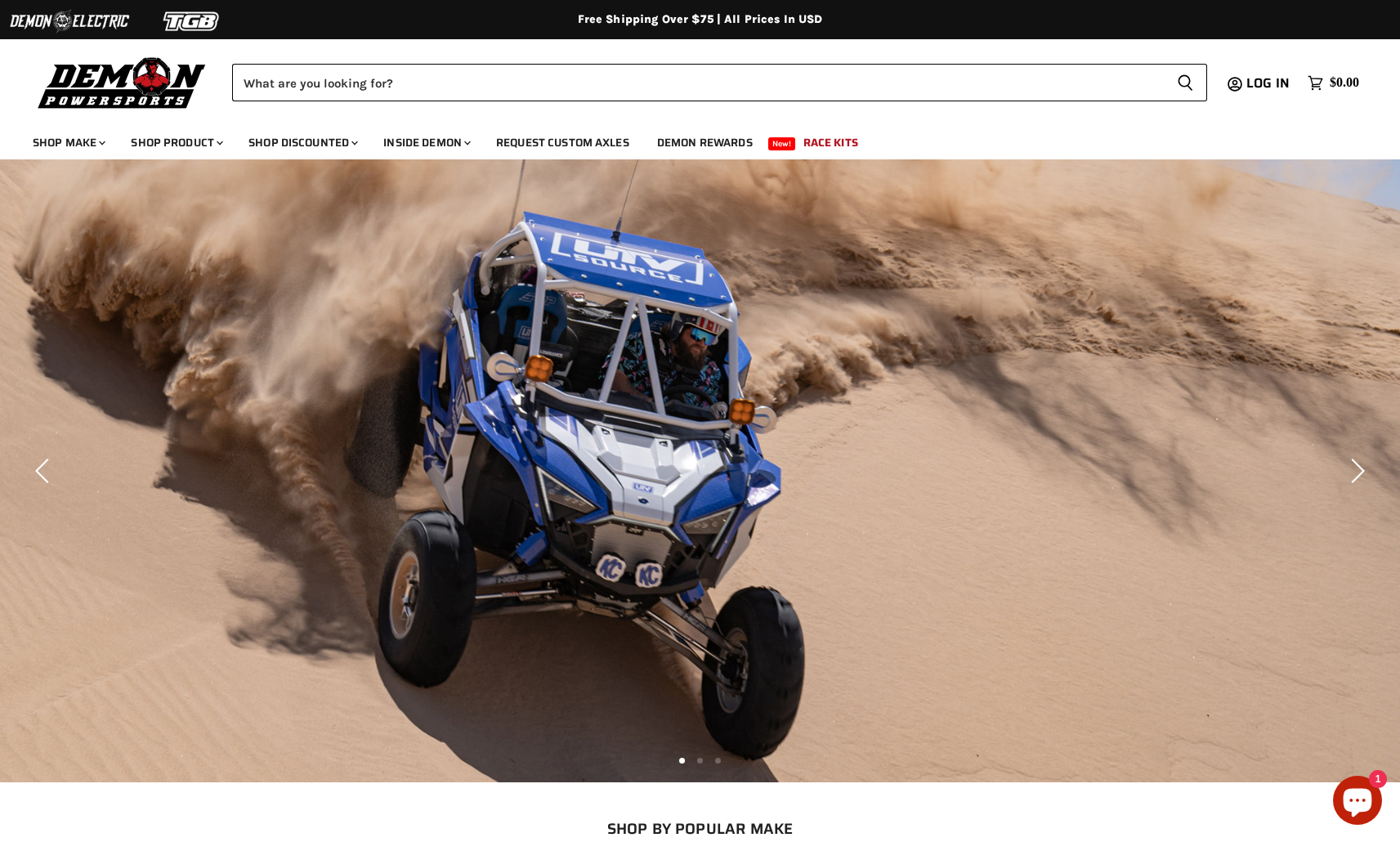 The height and width of the screenshot is (842, 1400). Describe the element at coordinates (687, 139) in the screenshot. I see `ul: Main menu` at that location.